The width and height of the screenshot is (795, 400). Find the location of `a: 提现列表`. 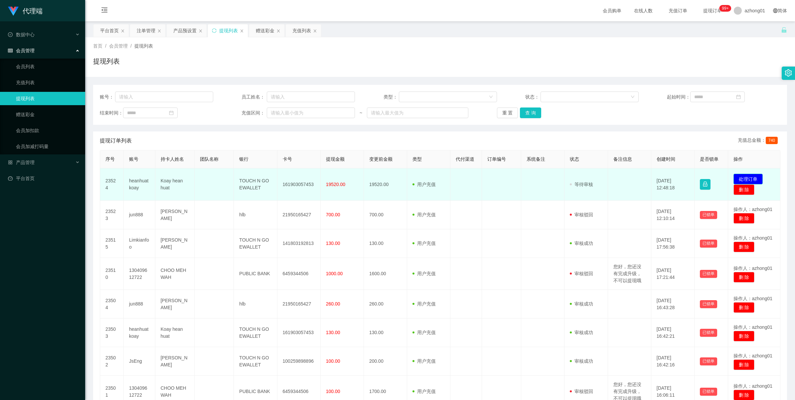

a: 提现列表 is located at coordinates (48, 98).